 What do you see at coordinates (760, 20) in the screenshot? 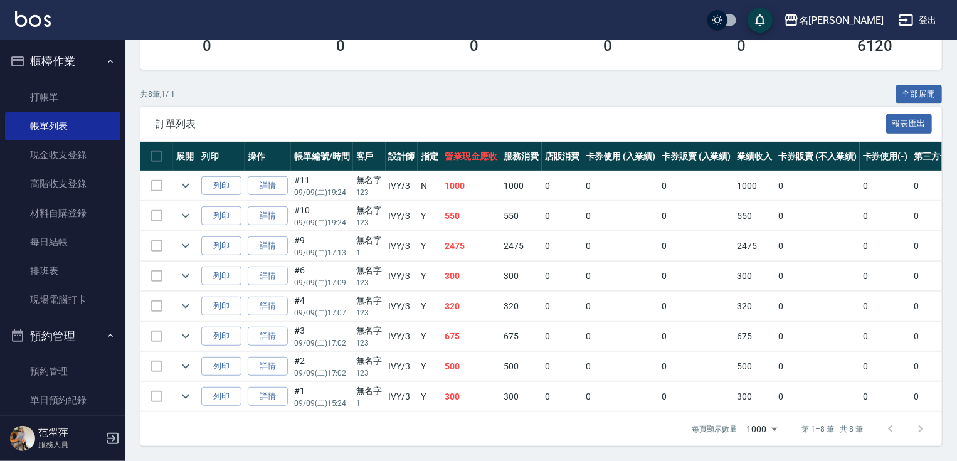
I see `button: save` at bounding box center [760, 20].